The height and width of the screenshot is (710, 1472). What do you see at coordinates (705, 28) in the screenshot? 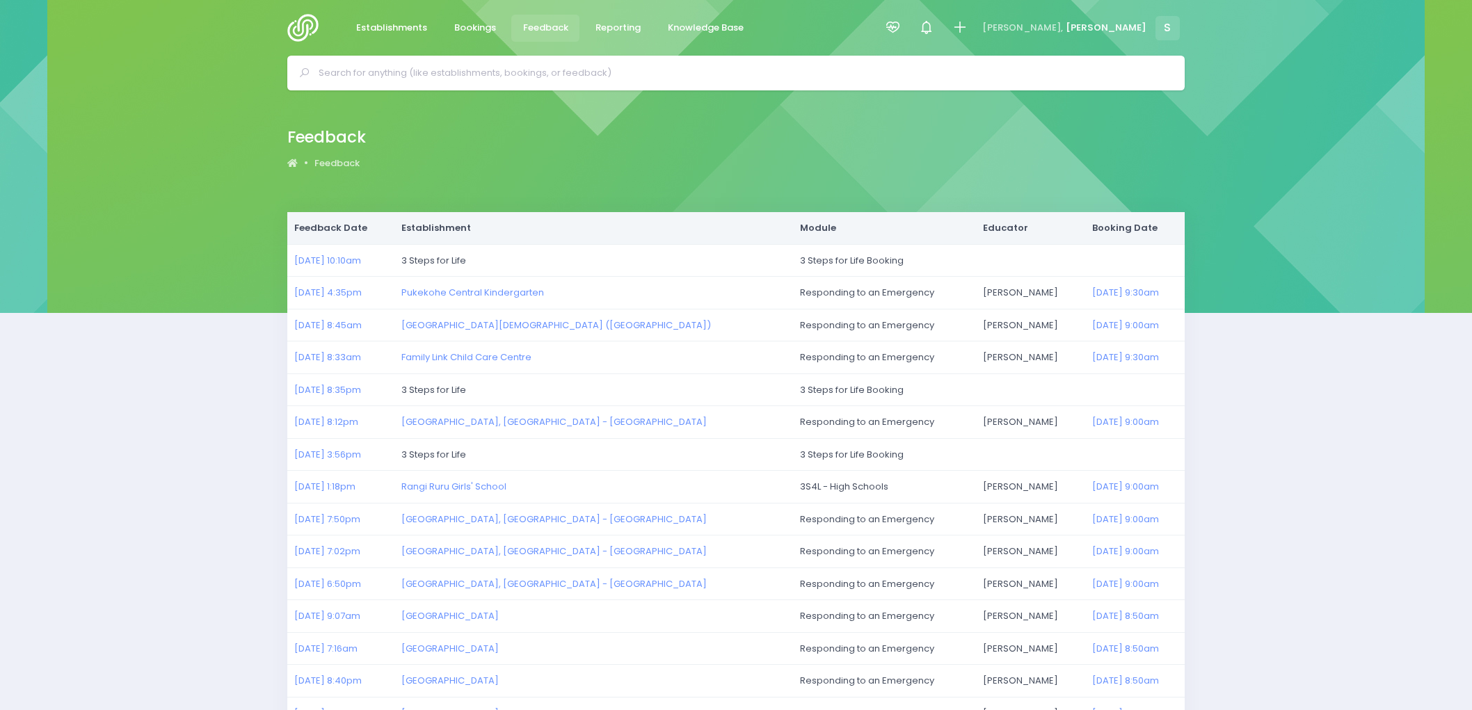
I see `a: Knowledge Base` at bounding box center [705, 28].